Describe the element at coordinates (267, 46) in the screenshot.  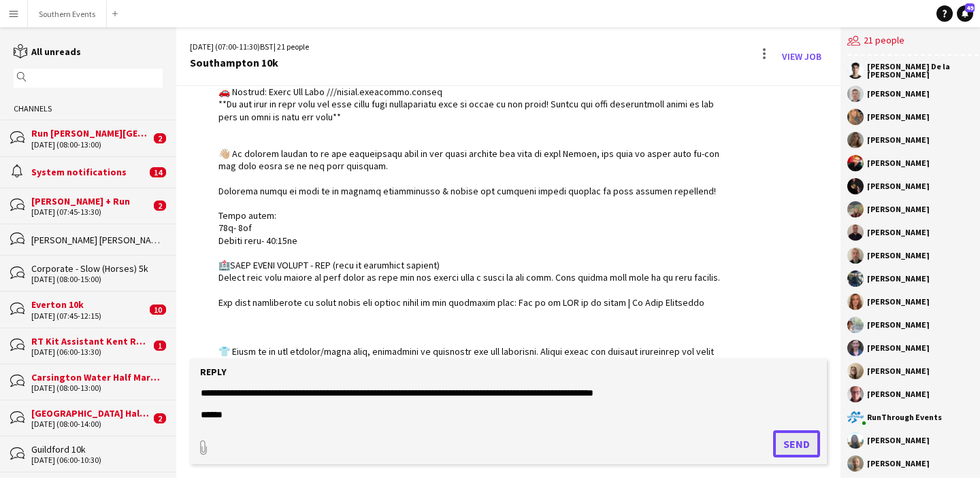
I see `span: BST` at that location.